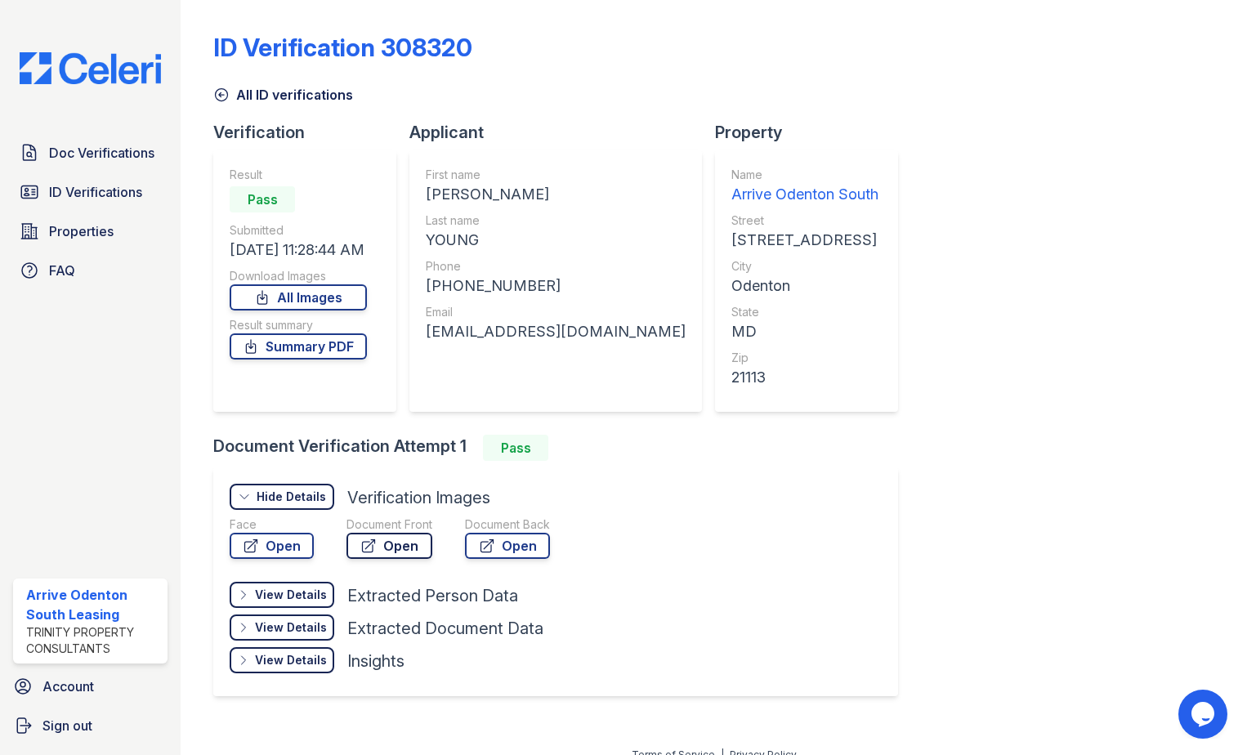  What do you see at coordinates (813, 132) in the screenshot?
I see `div: Property` at bounding box center [813, 132].